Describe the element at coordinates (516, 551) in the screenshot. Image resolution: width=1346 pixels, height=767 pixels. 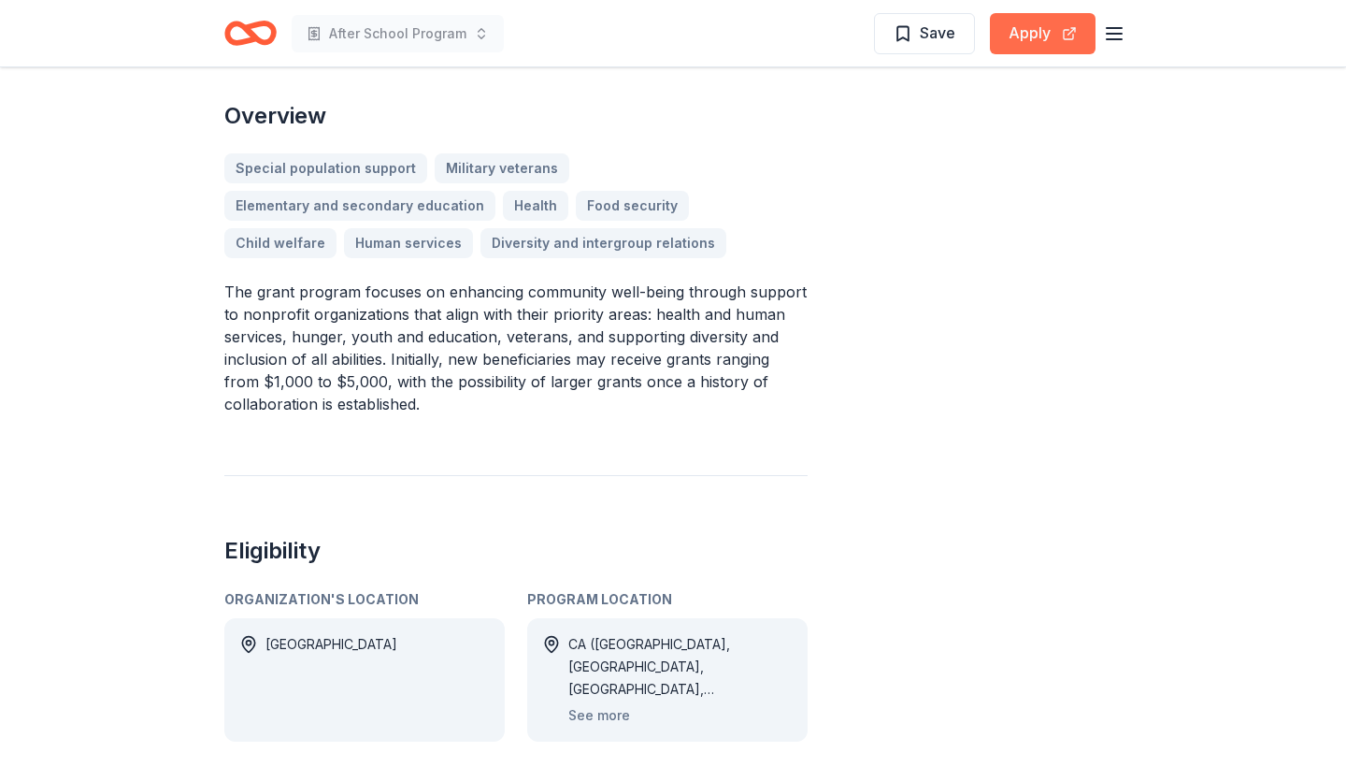
I see `h2: Eligibility` at that location.